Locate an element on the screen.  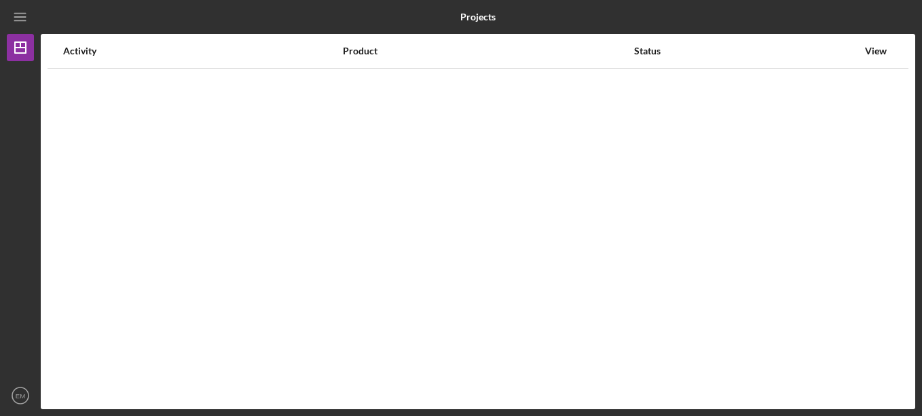
text: EM is located at coordinates (20, 395).